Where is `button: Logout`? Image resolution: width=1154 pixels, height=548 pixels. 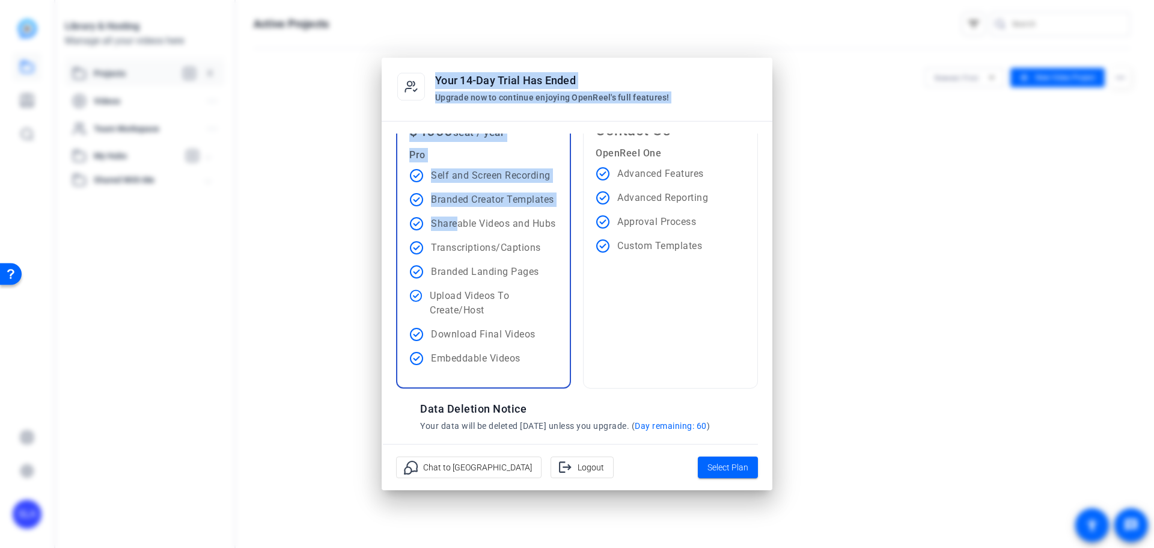
button: Logout is located at coordinates (582, 467).